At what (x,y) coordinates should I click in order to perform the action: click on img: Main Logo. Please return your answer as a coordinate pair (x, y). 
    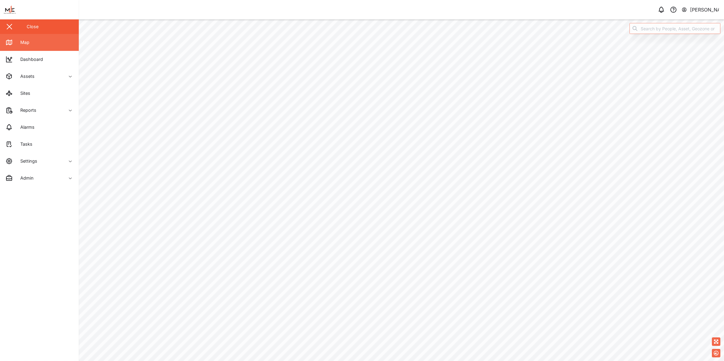
    Looking at the image, I should click on (42, 10).